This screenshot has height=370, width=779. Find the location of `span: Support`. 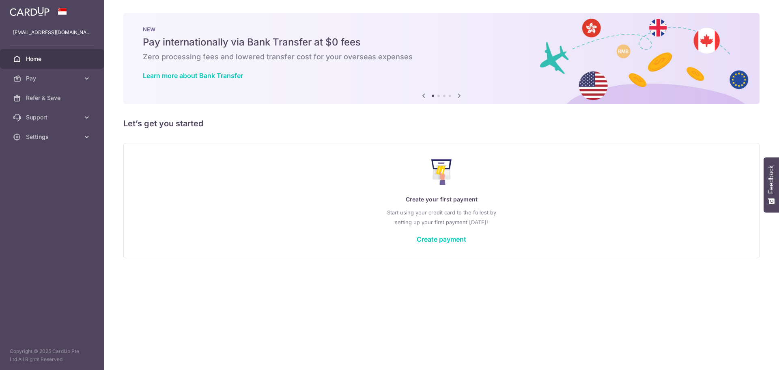

span: Support is located at coordinates (53, 117).